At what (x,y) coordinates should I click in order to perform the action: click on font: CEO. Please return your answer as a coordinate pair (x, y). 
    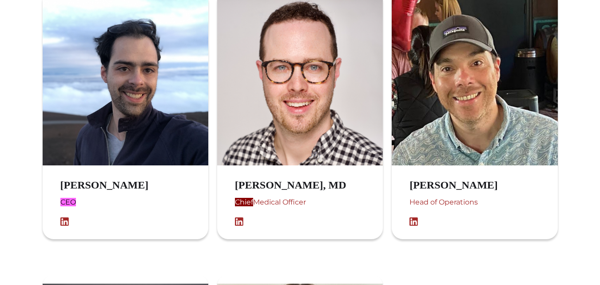
    Looking at the image, I should click on (68, 202).